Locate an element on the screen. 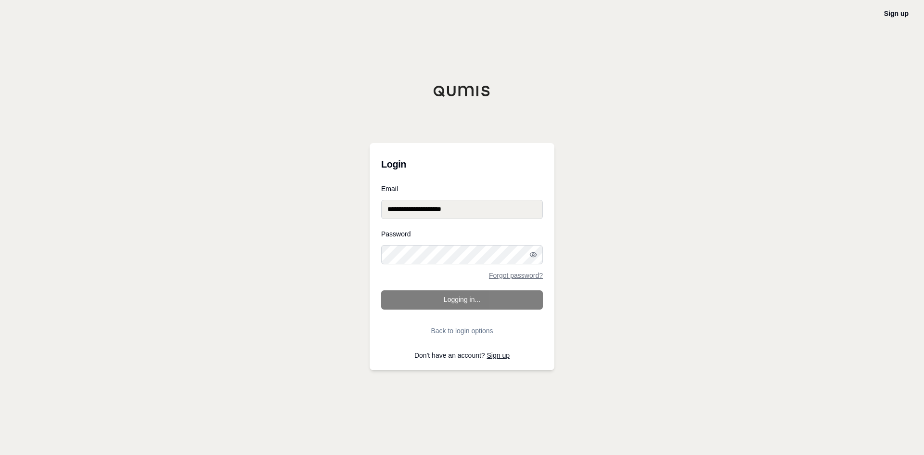 The height and width of the screenshot is (455, 924). p: Don't have an account? is located at coordinates (462, 355).